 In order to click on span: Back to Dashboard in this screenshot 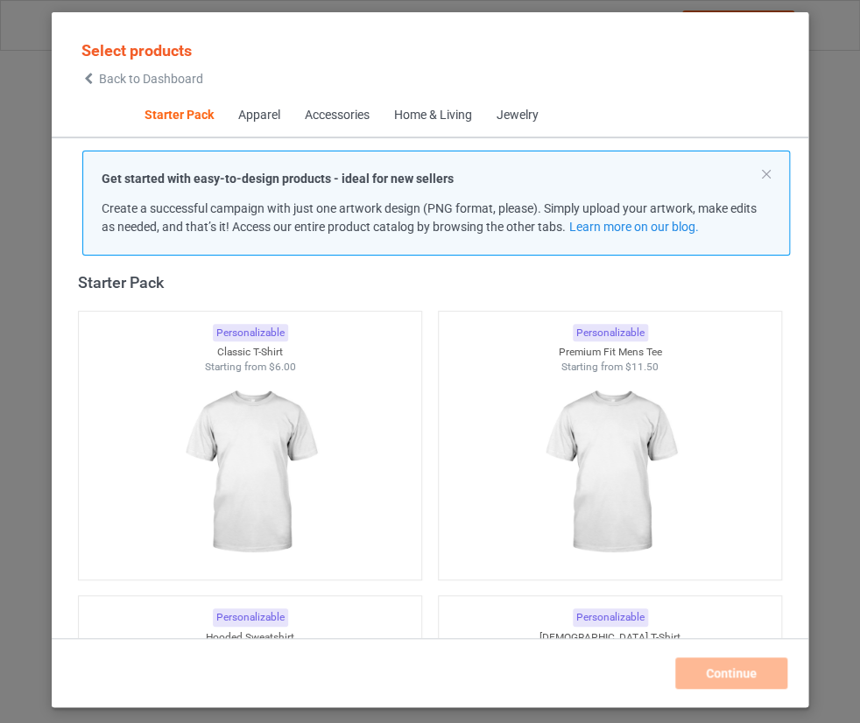, I will do `click(151, 79)`.